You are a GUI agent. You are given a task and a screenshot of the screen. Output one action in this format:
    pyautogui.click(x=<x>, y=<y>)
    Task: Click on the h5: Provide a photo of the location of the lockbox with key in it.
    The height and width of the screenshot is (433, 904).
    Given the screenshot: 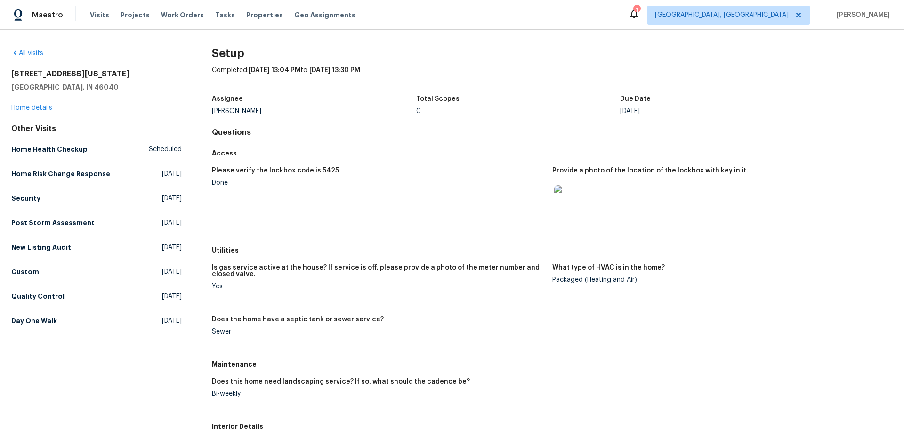 What is the action you would take?
    pyautogui.click(x=650, y=170)
    